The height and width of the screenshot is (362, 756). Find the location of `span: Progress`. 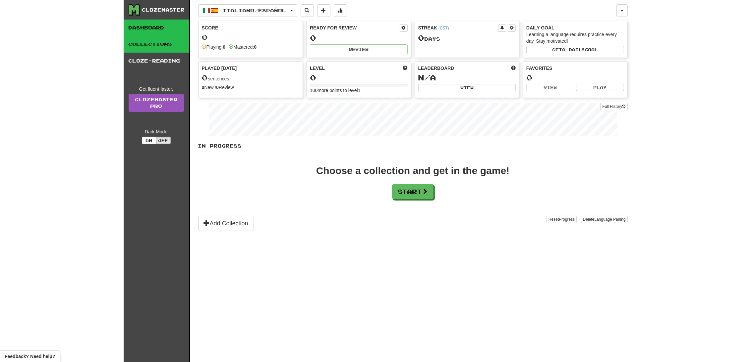

span: Progress is located at coordinates (566, 220).